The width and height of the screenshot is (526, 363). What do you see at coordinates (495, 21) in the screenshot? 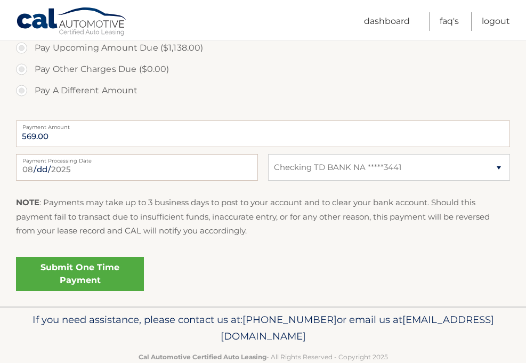
I see `a: Logout` at bounding box center [495, 21].